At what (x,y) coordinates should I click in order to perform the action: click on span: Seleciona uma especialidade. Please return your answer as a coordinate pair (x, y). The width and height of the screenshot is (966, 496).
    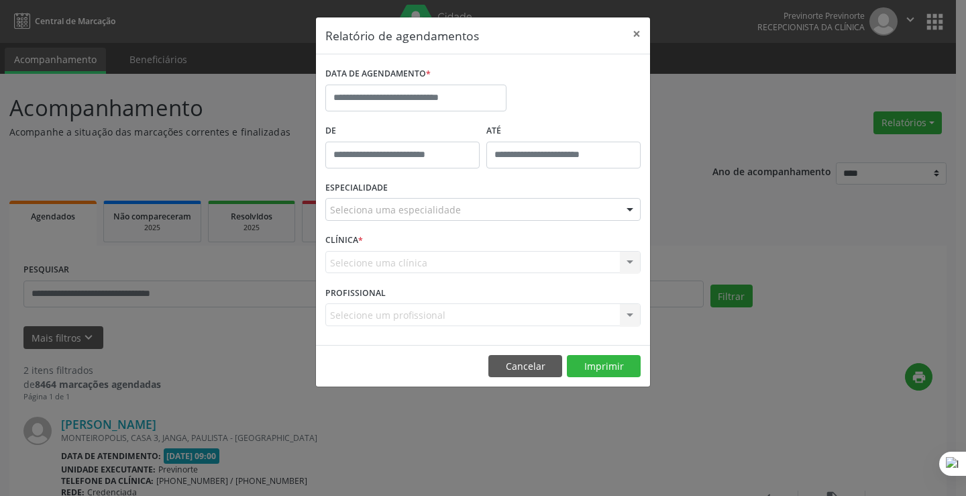
    Looking at the image, I should click on (395, 209).